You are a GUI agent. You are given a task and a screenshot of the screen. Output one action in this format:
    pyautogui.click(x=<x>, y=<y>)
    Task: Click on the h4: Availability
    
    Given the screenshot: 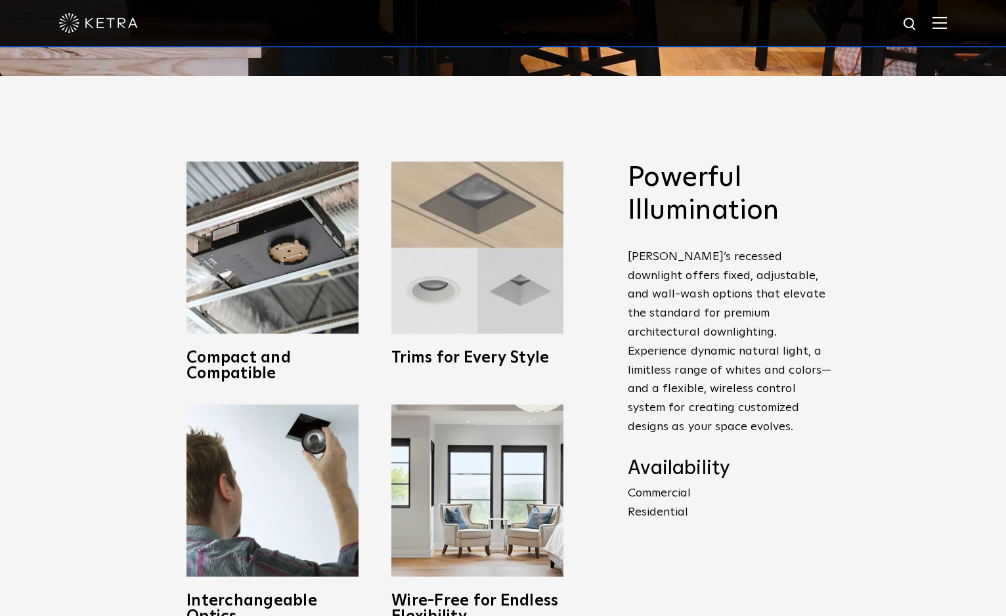 What is the action you would take?
    pyautogui.click(x=729, y=469)
    